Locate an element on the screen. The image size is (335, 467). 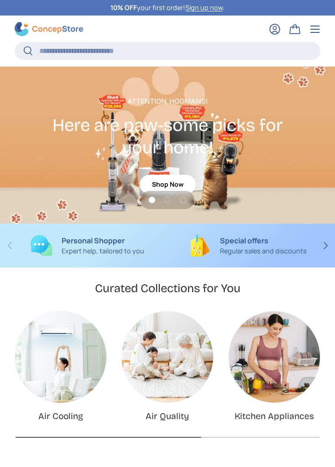
p: your first order! . is located at coordinates (167, 8).